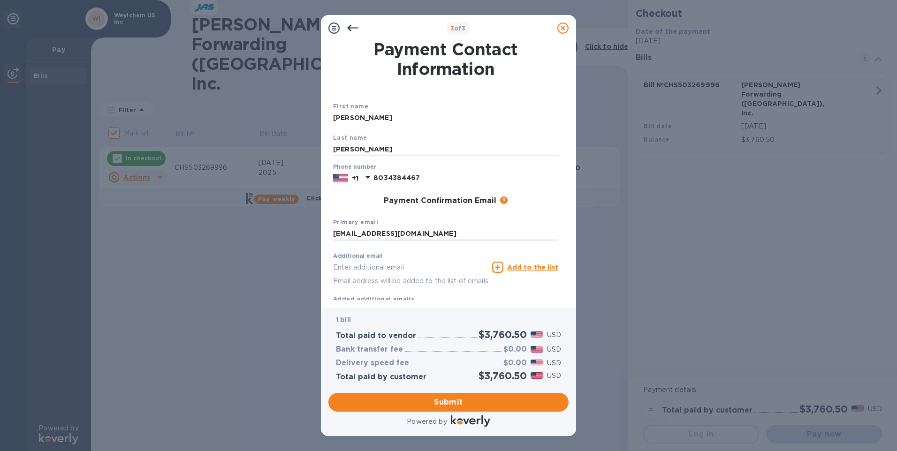  What do you see at coordinates (471, 421) in the screenshot?
I see `img: Logo` at bounding box center [471, 421].